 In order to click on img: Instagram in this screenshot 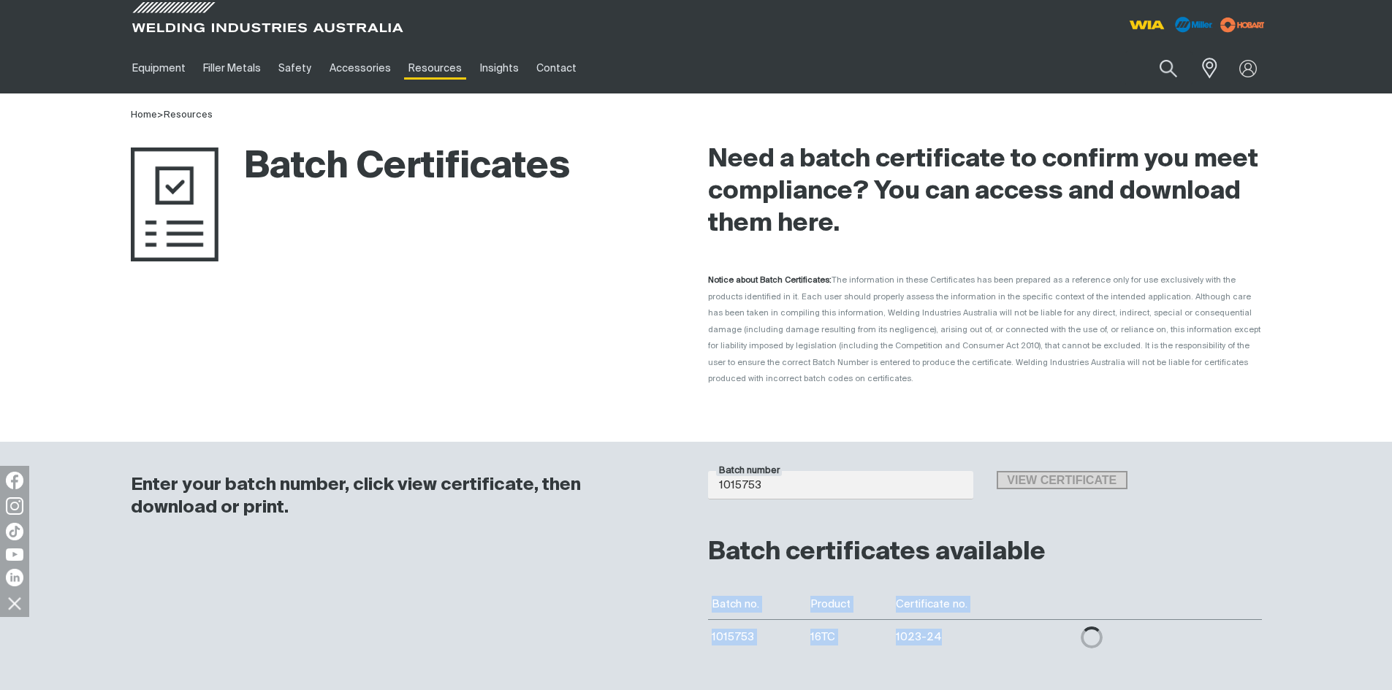, I will do `click(15, 506)`.